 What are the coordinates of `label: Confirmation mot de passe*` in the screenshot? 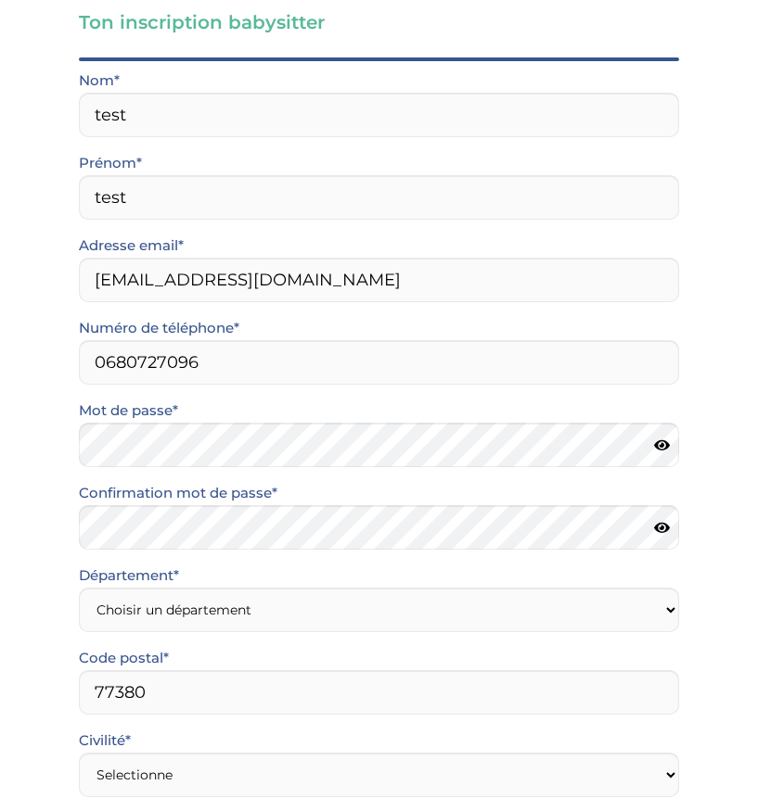 It's located at (178, 493).